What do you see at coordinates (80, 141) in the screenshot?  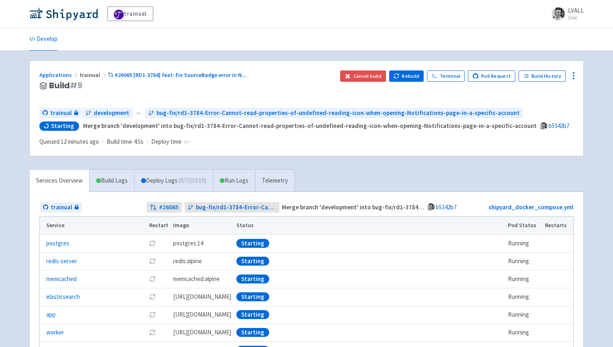 I see `time: 12 minutes ago` at bounding box center [80, 141].